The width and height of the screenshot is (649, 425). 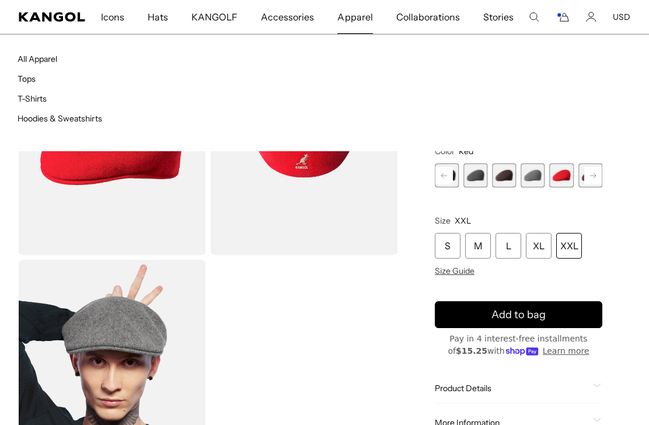 I want to click on div: XL, so click(x=539, y=246).